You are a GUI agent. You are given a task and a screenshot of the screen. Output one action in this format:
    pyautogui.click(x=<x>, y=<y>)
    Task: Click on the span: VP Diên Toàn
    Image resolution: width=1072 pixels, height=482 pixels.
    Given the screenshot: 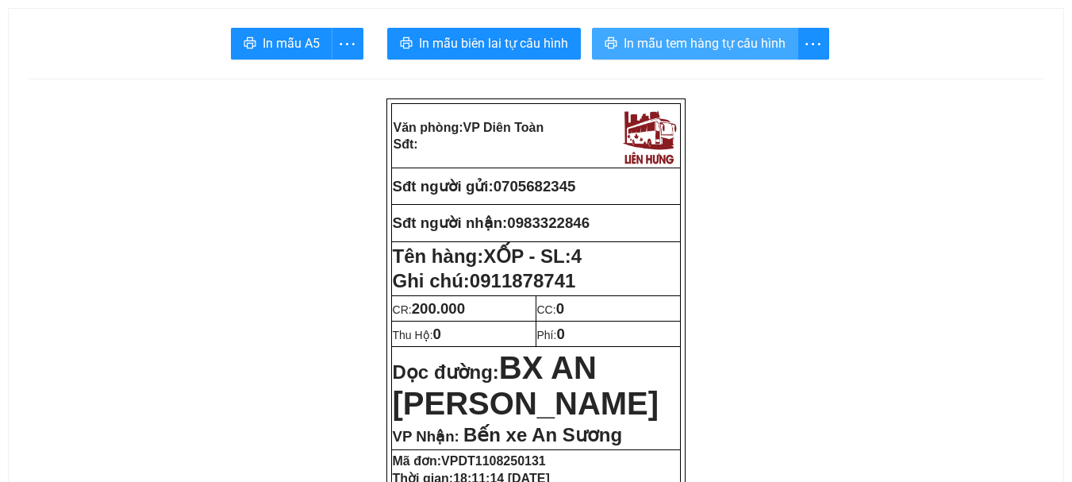 What is the action you would take?
    pyautogui.click(x=504, y=127)
    